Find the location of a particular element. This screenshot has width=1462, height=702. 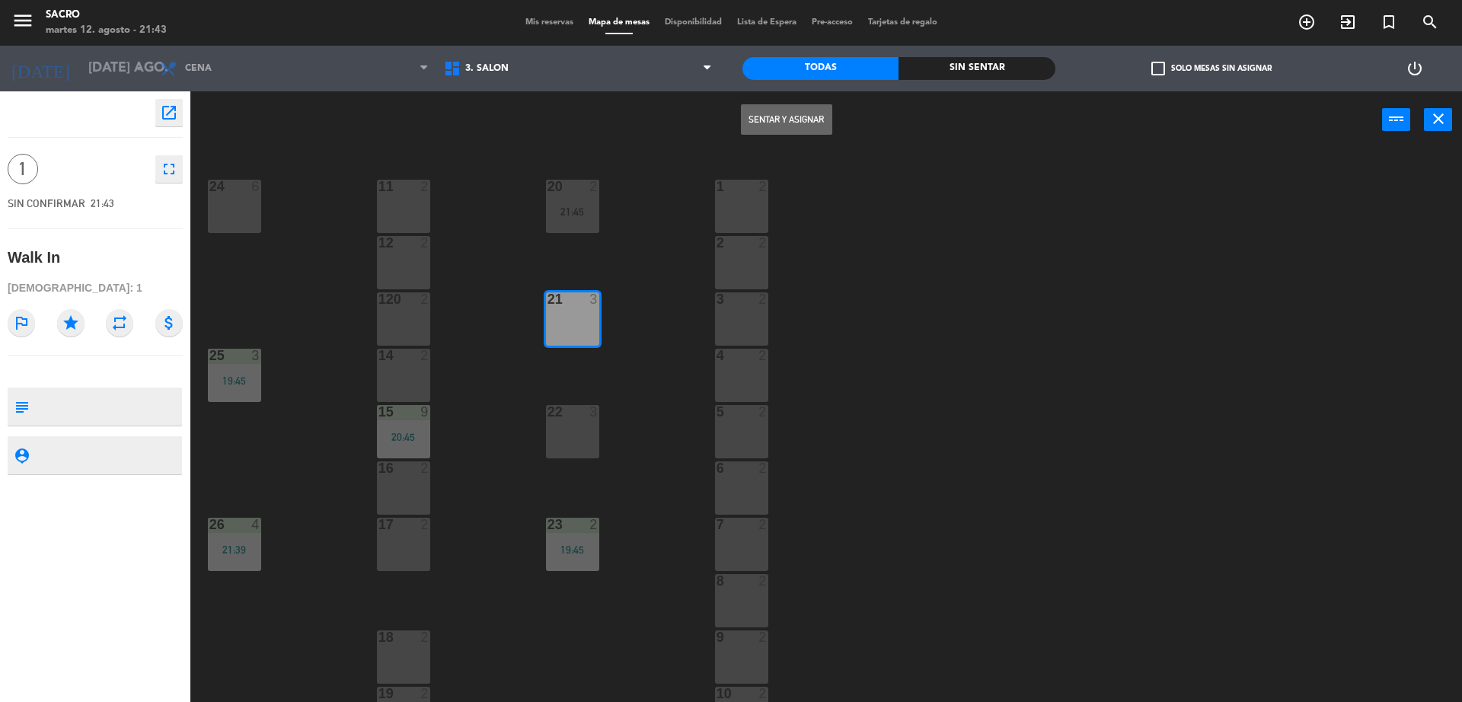

div: 21:39 is located at coordinates (235, 550).